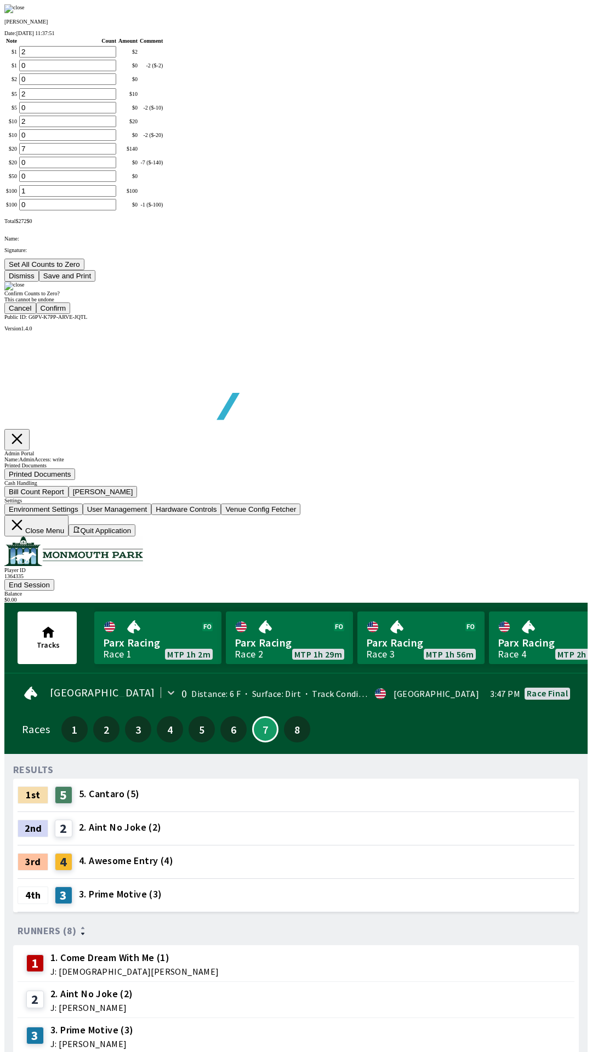 The image size is (592, 1052). I want to click on div: -2 ($-10), so click(151, 107).